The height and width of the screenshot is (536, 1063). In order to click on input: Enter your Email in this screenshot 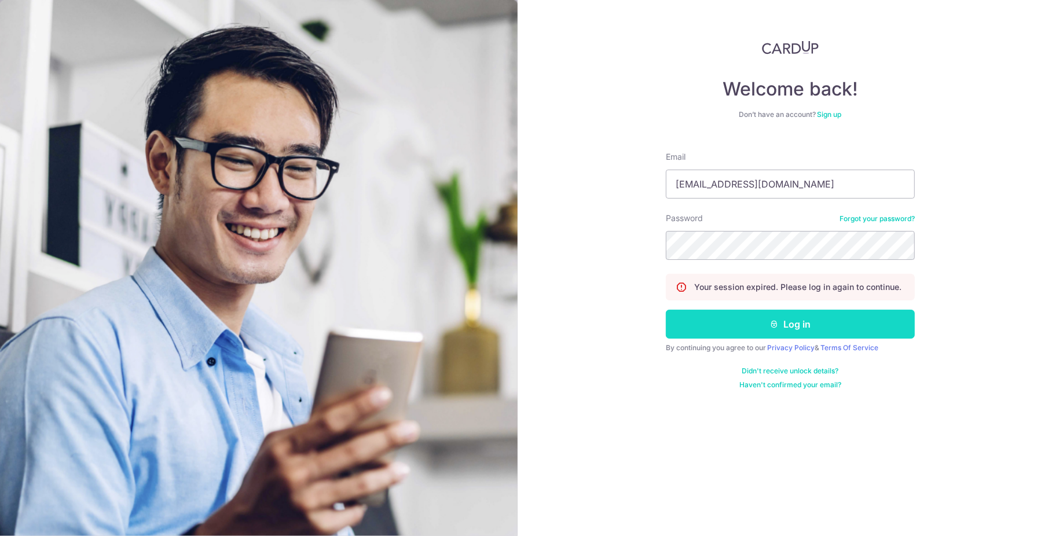, I will do `click(790, 184)`.